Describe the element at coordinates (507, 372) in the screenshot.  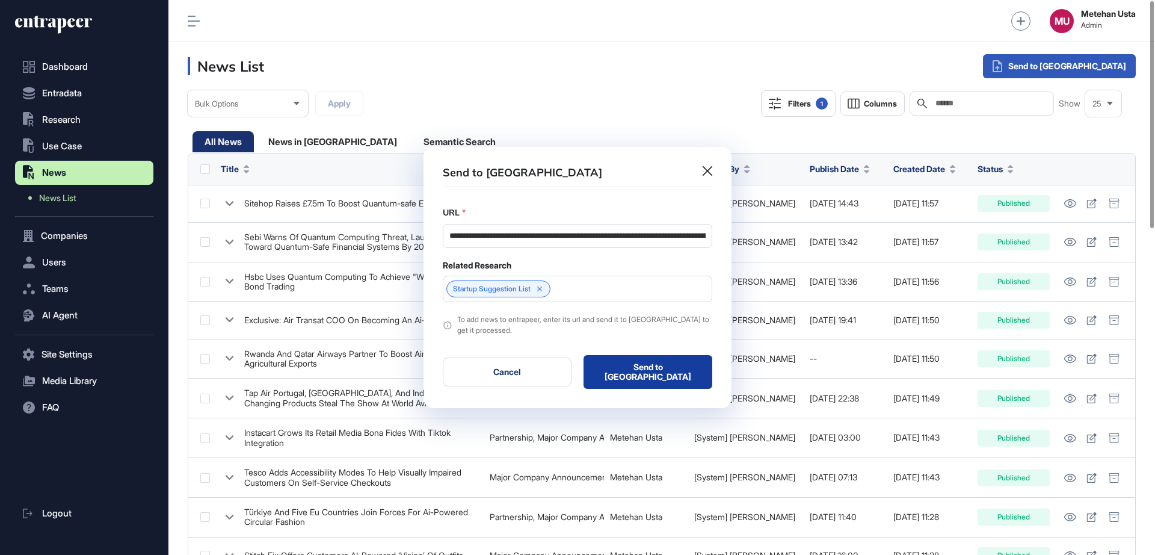
I see `button: Cancel` at that location.